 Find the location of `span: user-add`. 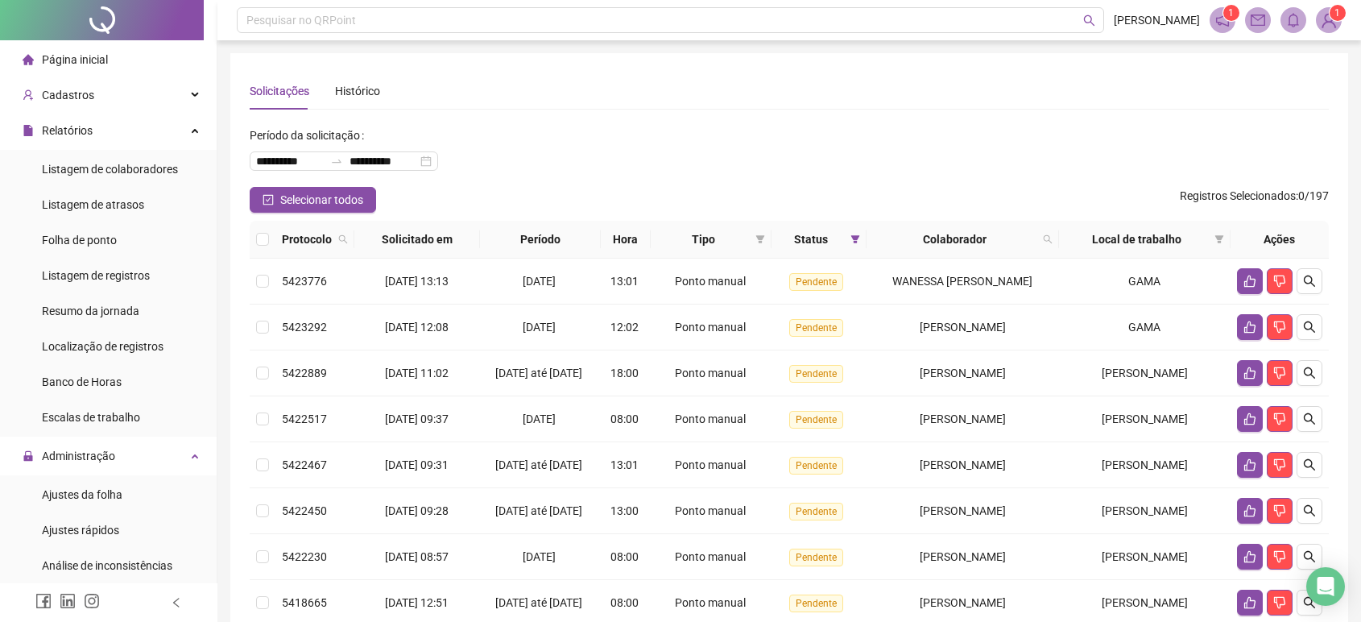

span: user-add is located at coordinates (28, 95).